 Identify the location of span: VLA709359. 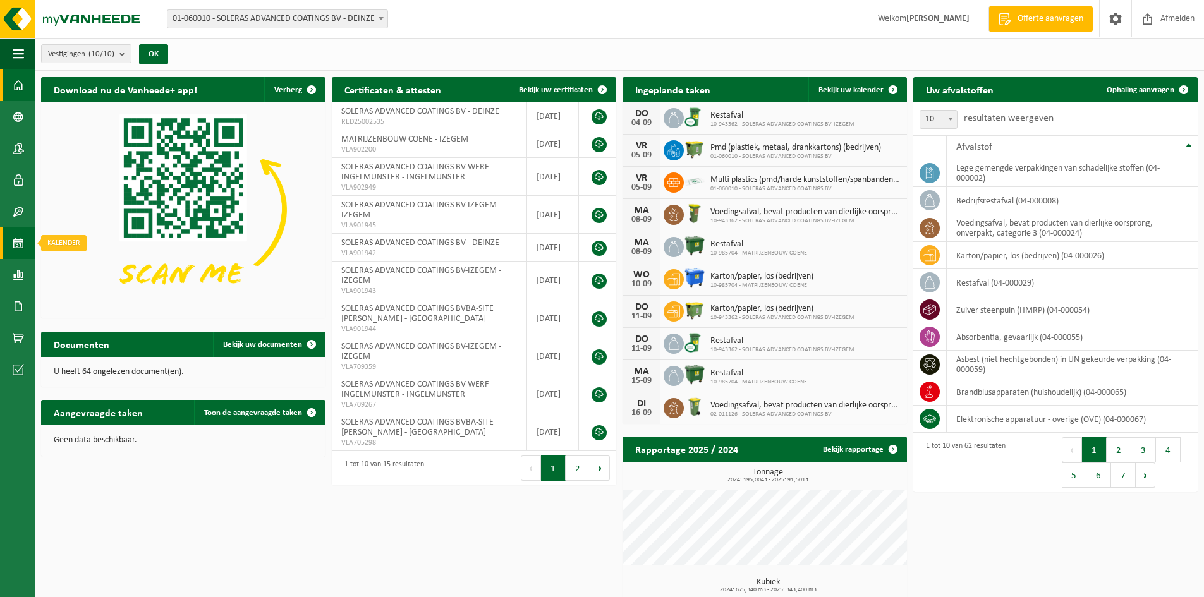
(429, 367).